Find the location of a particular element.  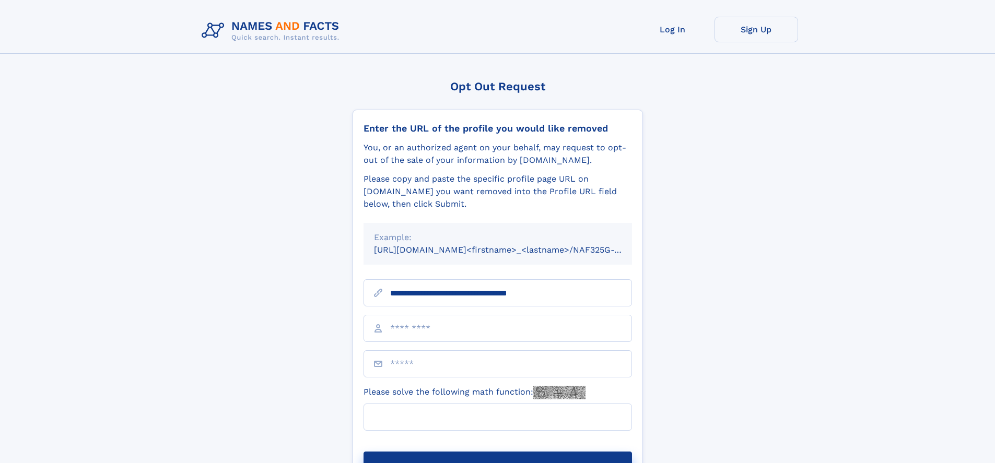

label: Please solve the following math function: is located at coordinates (474, 393).